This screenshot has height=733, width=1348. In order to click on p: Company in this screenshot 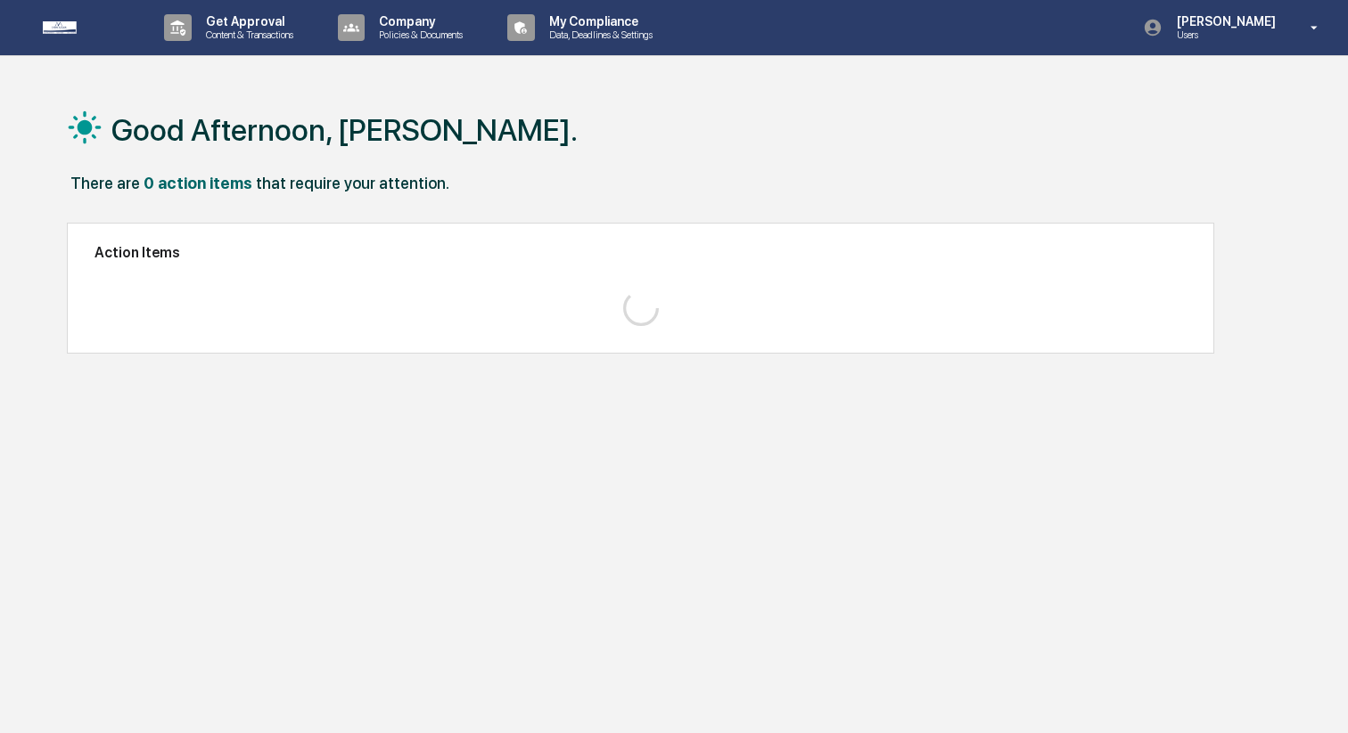, I will do `click(418, 21)`.